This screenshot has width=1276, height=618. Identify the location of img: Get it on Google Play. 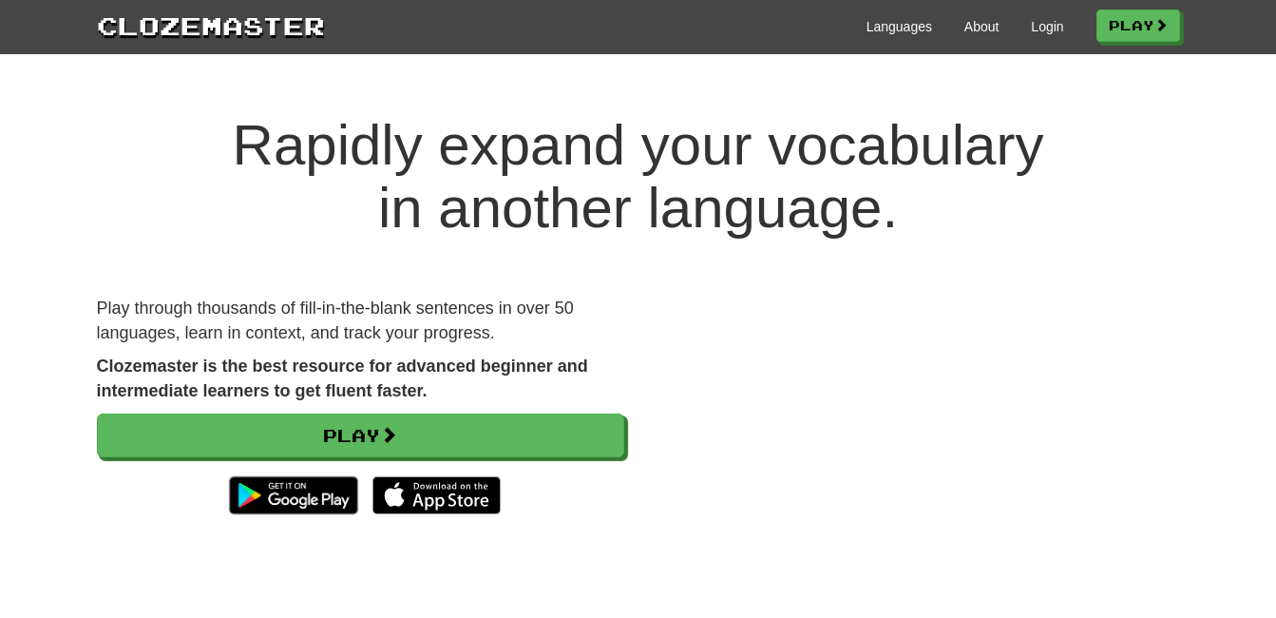
(293, 495).